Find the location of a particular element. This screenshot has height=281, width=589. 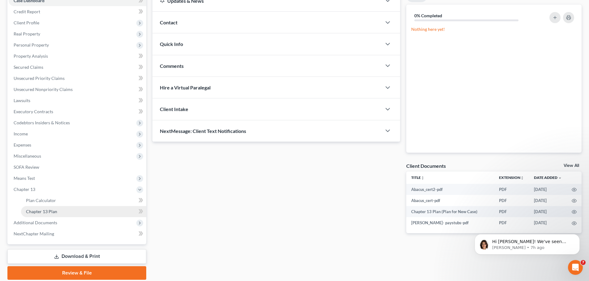

div: Close is located at coordinates (114, 8).